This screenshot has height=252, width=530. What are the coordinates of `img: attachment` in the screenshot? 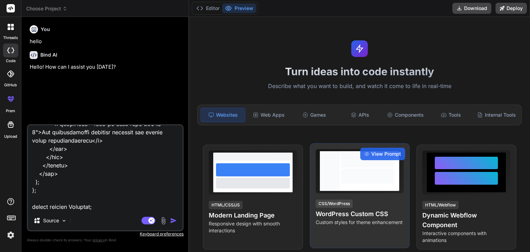 It's located at (163, 221).